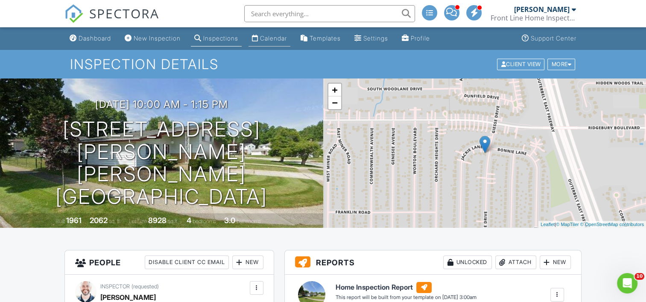 This screenshot has height=302, width=646. I want to click on a: Calendar, so click(269, 38).